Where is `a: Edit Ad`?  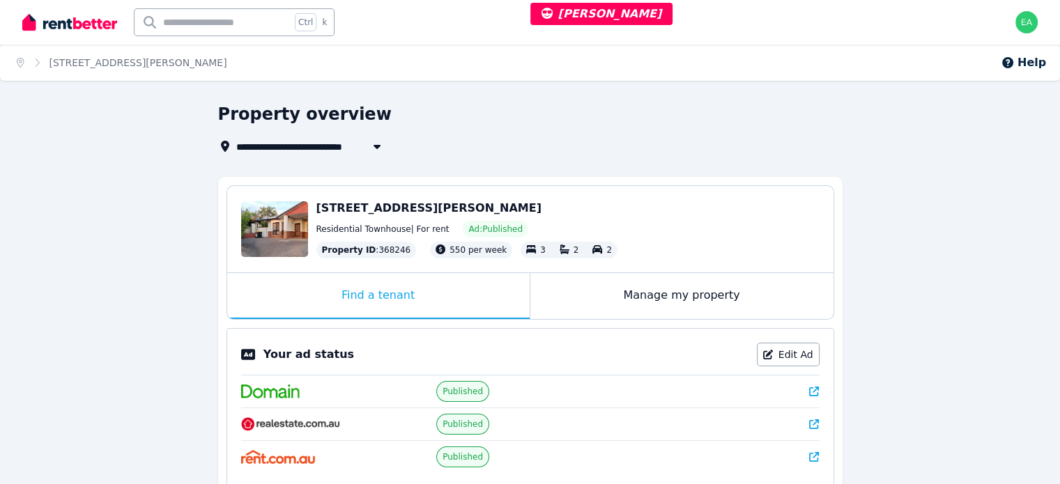
a: Edit Ad is located at coordinates (788, 355).